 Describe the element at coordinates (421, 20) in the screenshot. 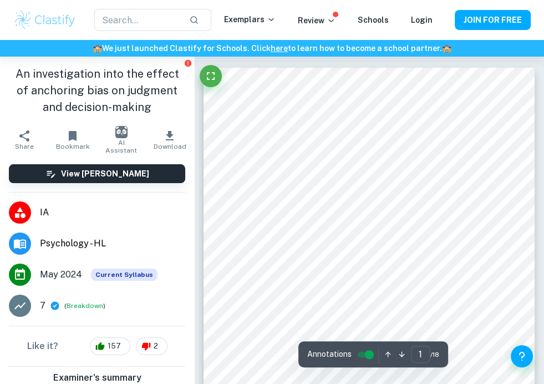

I see `a: Login` at that location.